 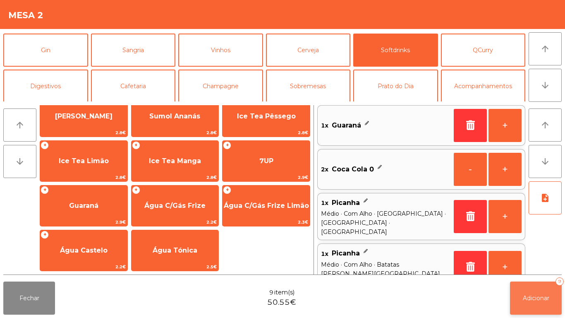 I want to click on span: 2x, so click(x=325, y=169).